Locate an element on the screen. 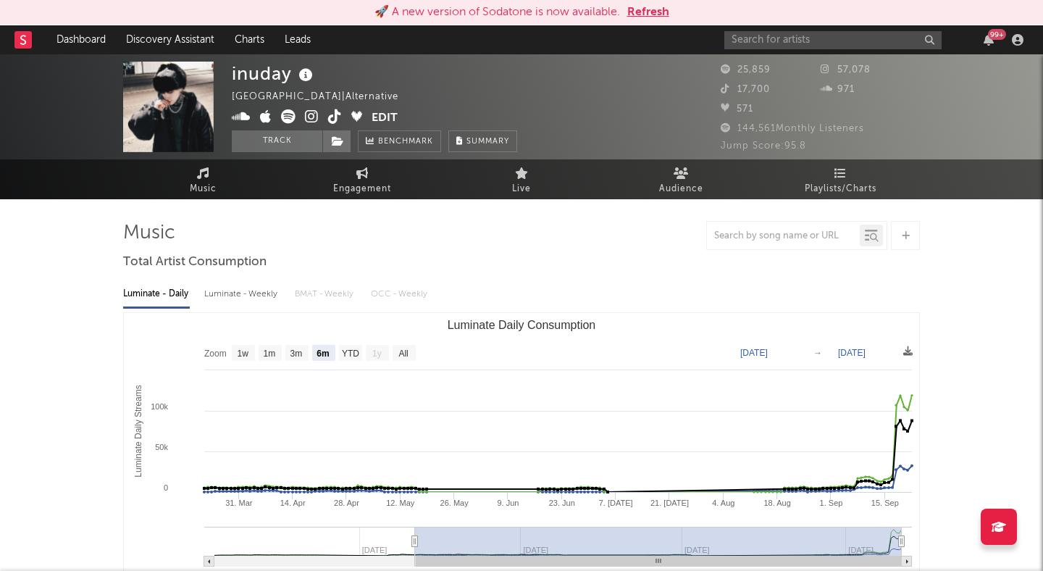  div: Luminate - Weekly is located at coordinates (242, 294).